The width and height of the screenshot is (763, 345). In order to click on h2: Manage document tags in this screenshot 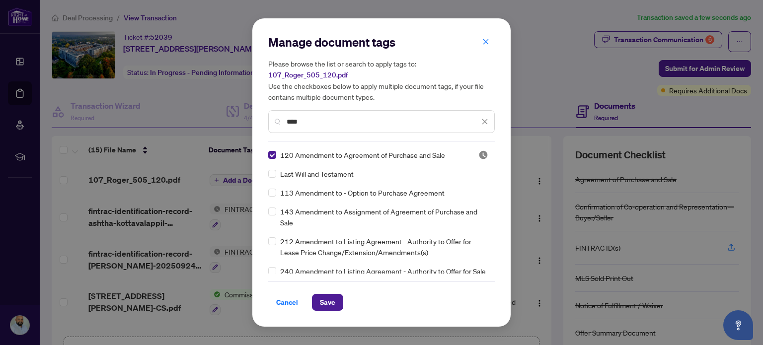, I will do `click(381, 42)`.